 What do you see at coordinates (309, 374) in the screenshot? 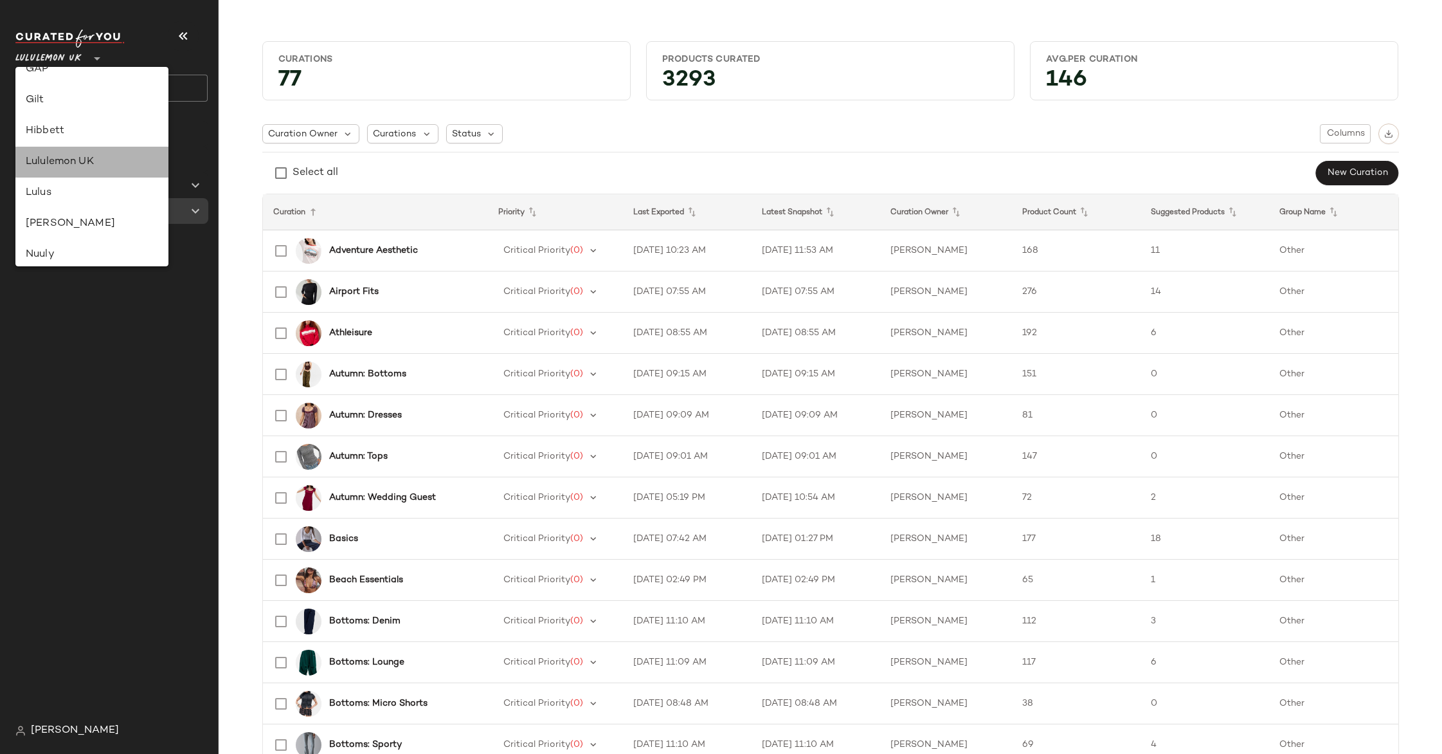
I see `img: 0180382100726_036_a2` at bounding box center [309, 374].